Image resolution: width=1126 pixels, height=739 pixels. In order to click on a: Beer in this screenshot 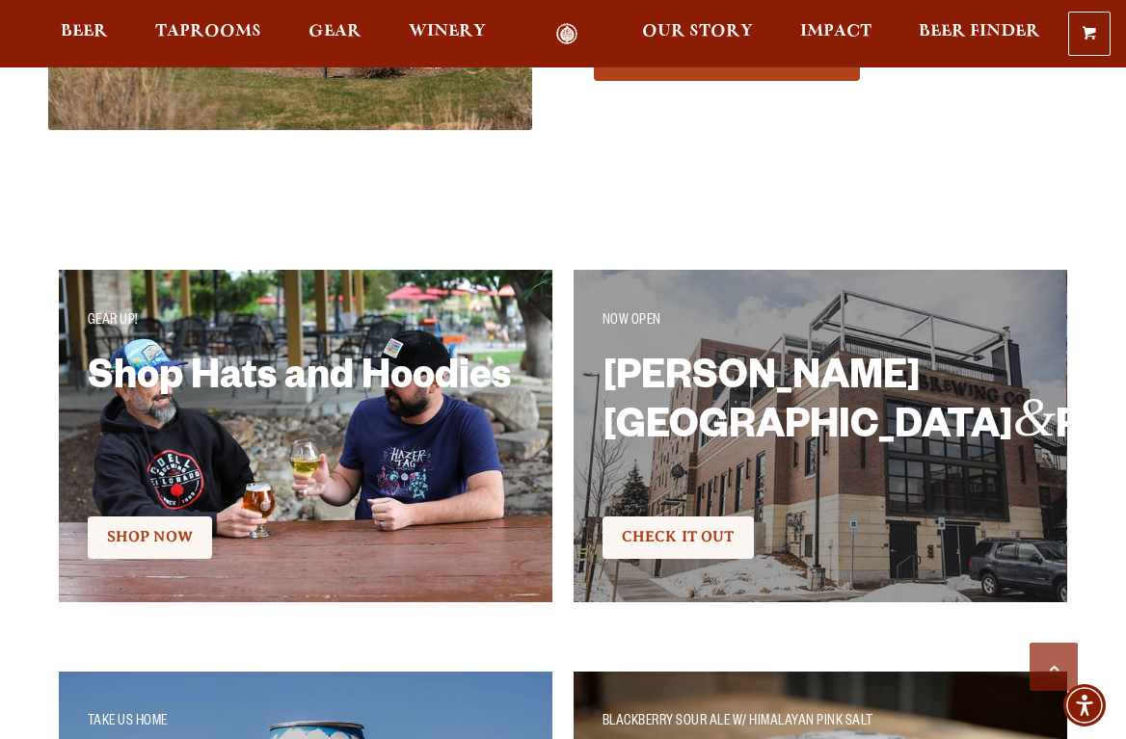, I will do `click(84, 34)`.